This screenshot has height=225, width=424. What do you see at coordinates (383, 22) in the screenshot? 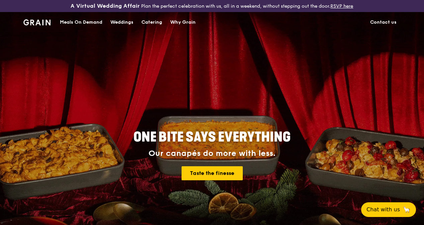
I see `a: Contact us` at bounding box center [383, 22].